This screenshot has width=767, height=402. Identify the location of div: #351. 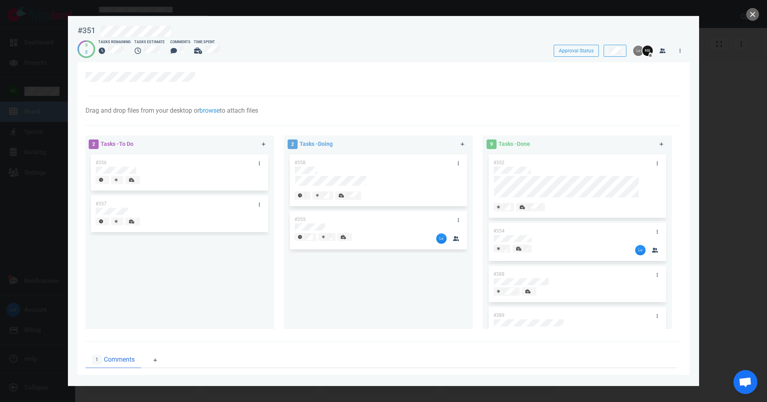
(86, 30).